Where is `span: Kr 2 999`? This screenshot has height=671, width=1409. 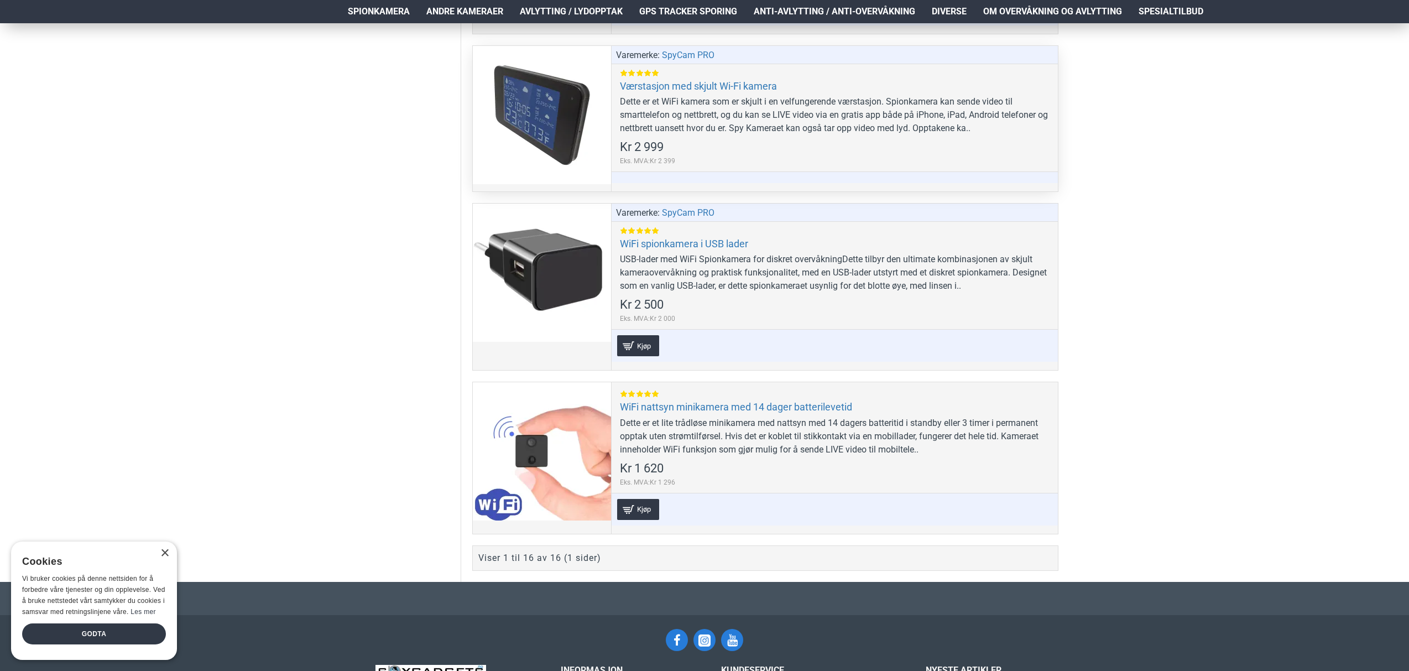
span: Kr 2 999 is located at coordinates (641, 147).